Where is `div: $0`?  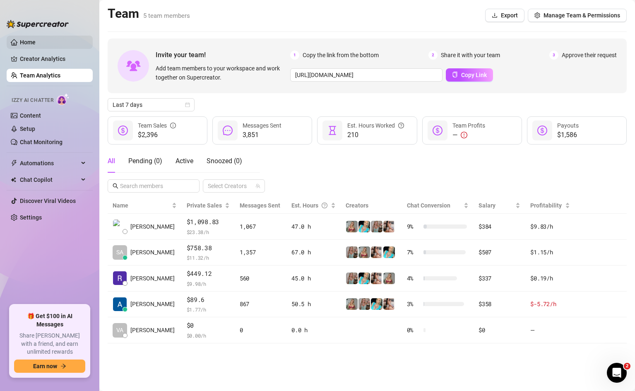
div: $0 is located at coordinates (499, 330).